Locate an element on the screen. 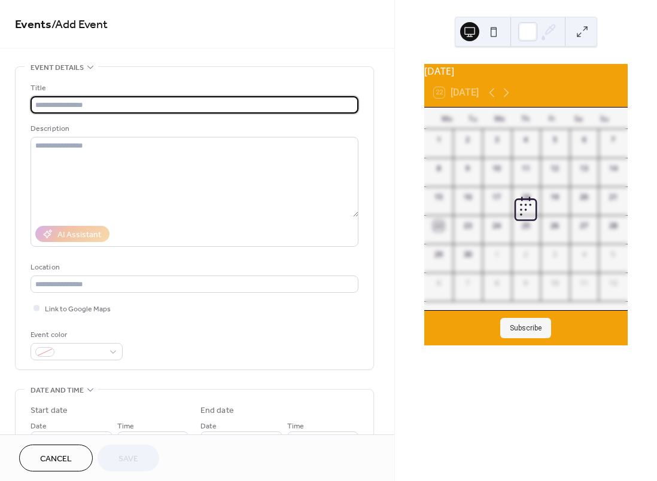  div: Event color is located at coordinates (75, 335).